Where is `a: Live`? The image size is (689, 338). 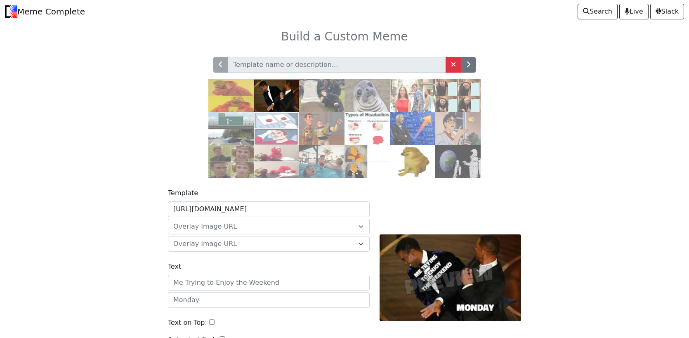 a: Live is located at coordinates (633, 12).